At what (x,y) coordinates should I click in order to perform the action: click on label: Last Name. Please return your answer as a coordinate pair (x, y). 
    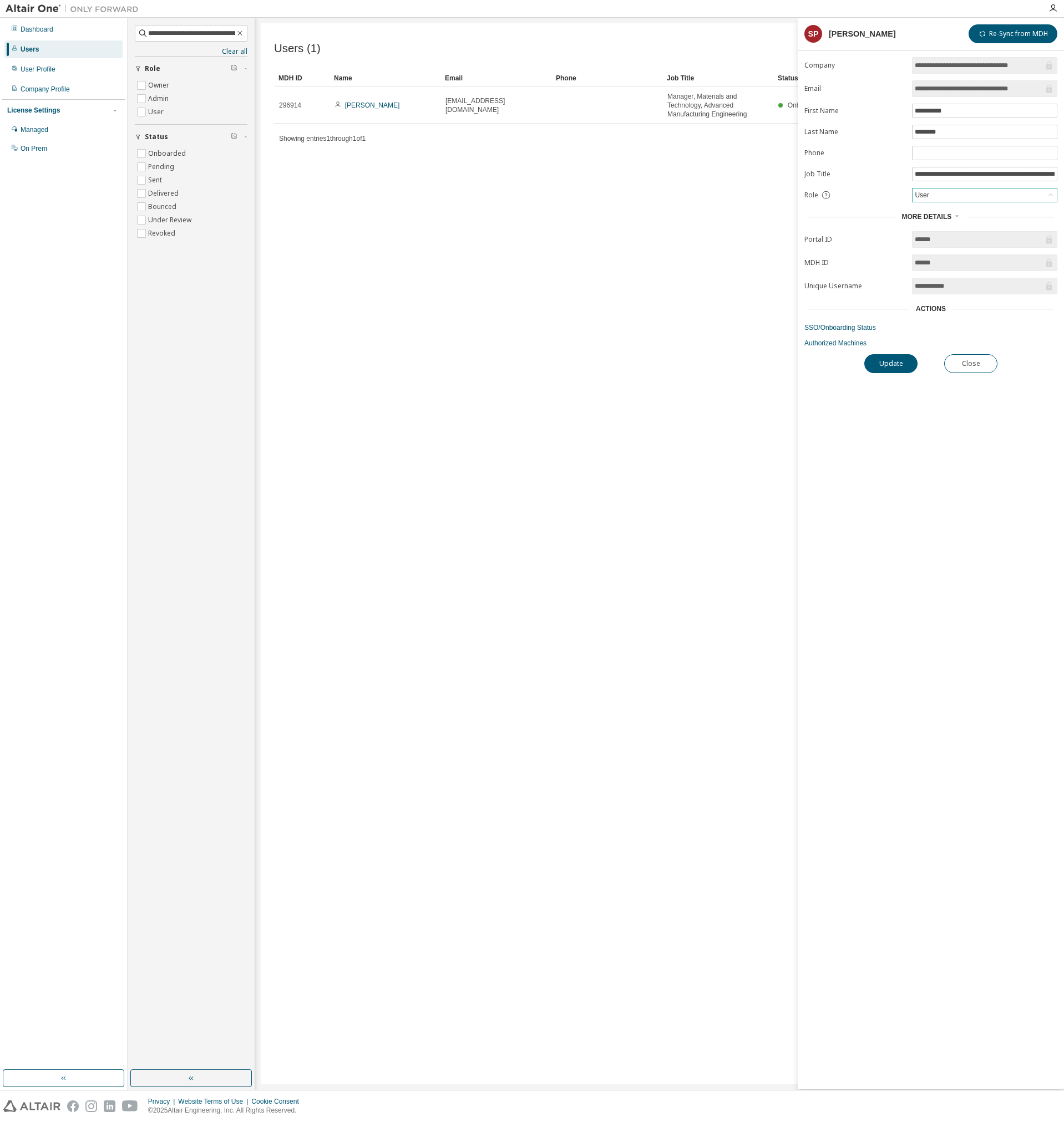
    Looking at the image, I should click on (855, 132).